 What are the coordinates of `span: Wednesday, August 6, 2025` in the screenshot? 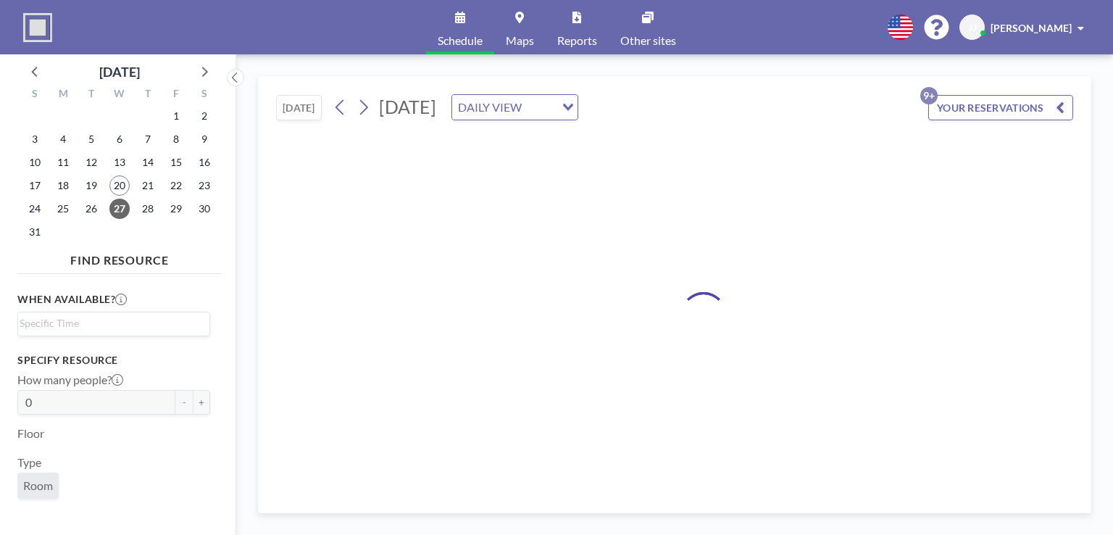 It's located at (120, 139).